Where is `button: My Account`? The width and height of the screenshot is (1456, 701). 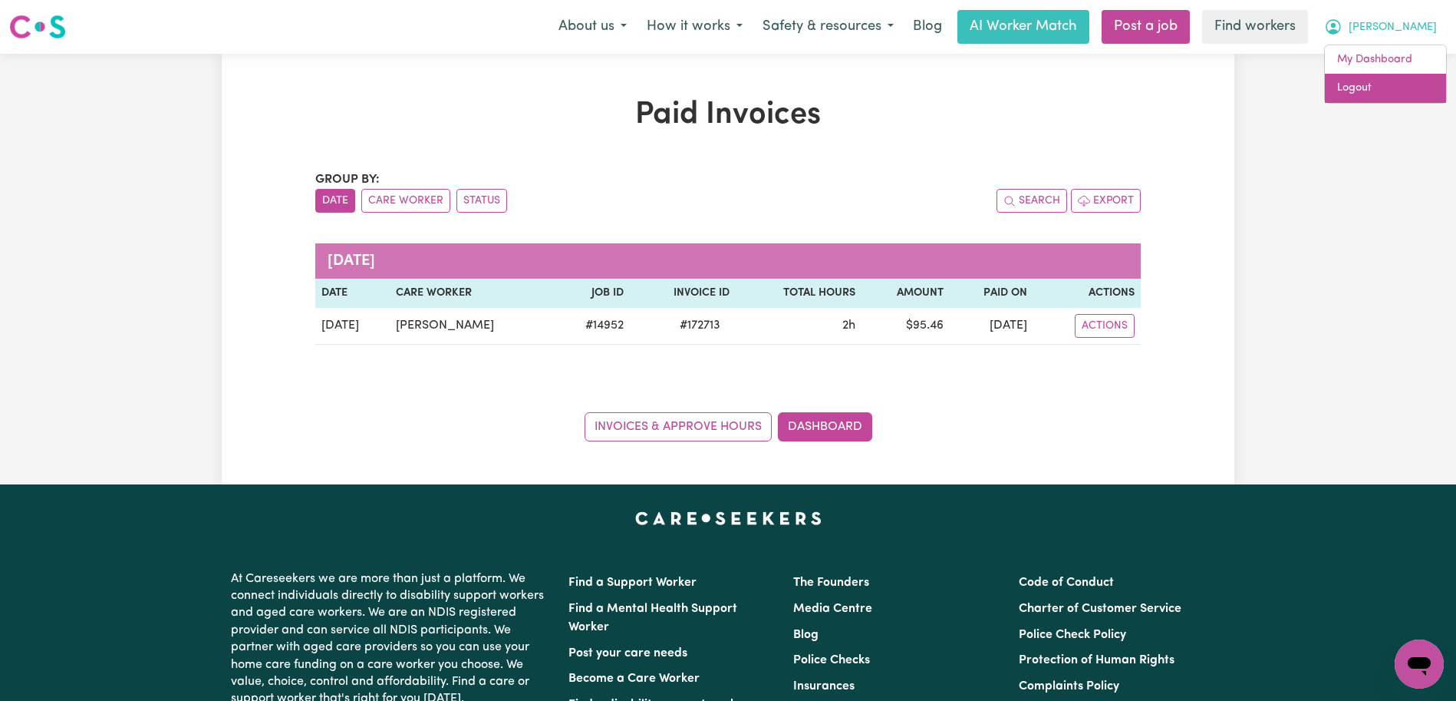 button: My Account is located at coordinates (1380, 27).